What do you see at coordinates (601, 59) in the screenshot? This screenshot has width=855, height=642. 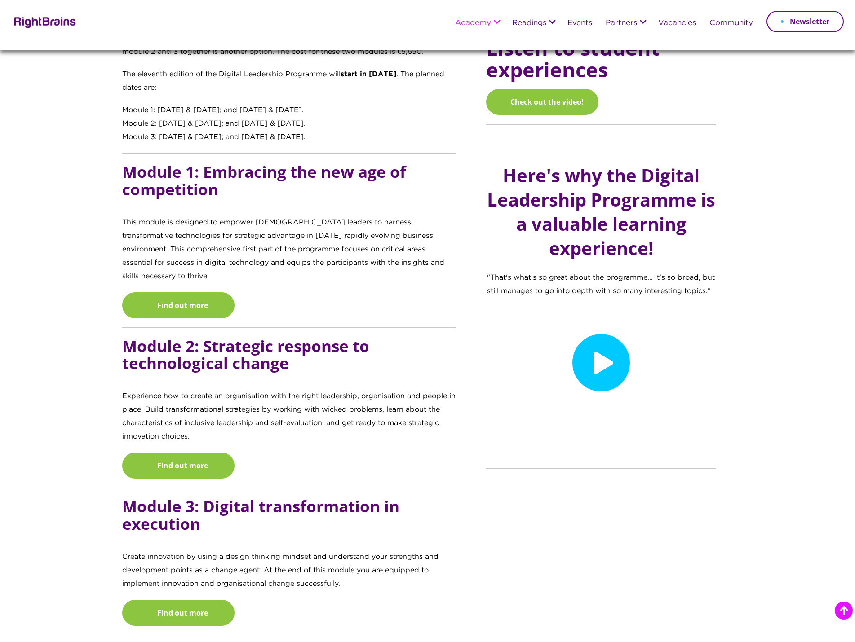 I see `h4: Listen to student experiences` at bounding box center [601, 59].